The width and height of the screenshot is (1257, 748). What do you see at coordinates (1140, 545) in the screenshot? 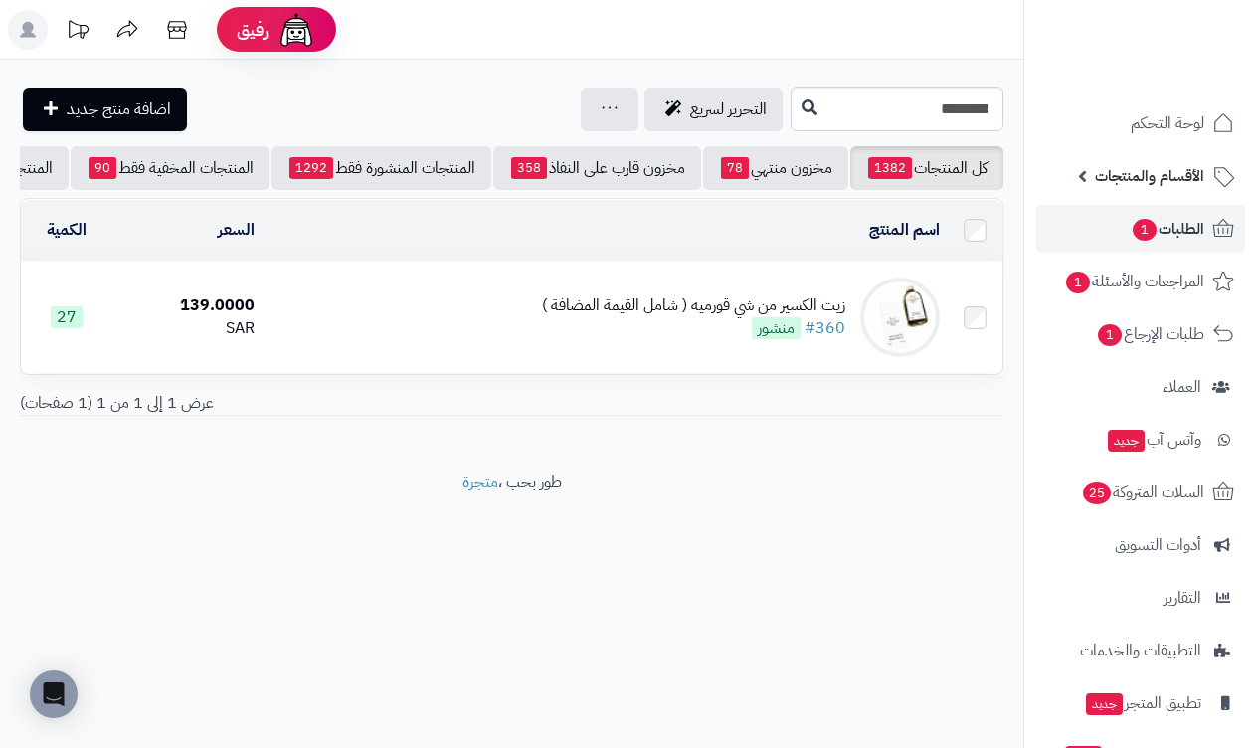
I see `a: أدوات التسويق` at bounding box center [1140, 545].